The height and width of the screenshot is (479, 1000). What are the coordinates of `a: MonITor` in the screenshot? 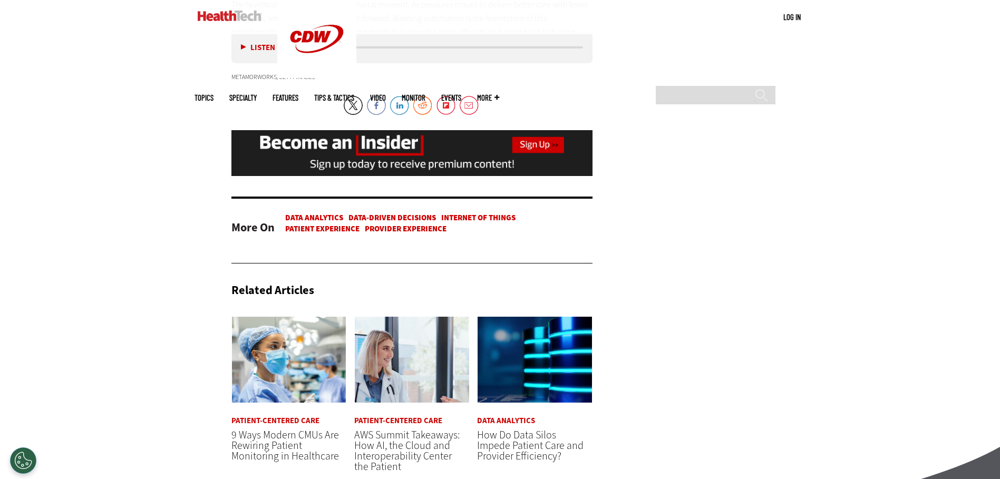 It's located at (413, 98).